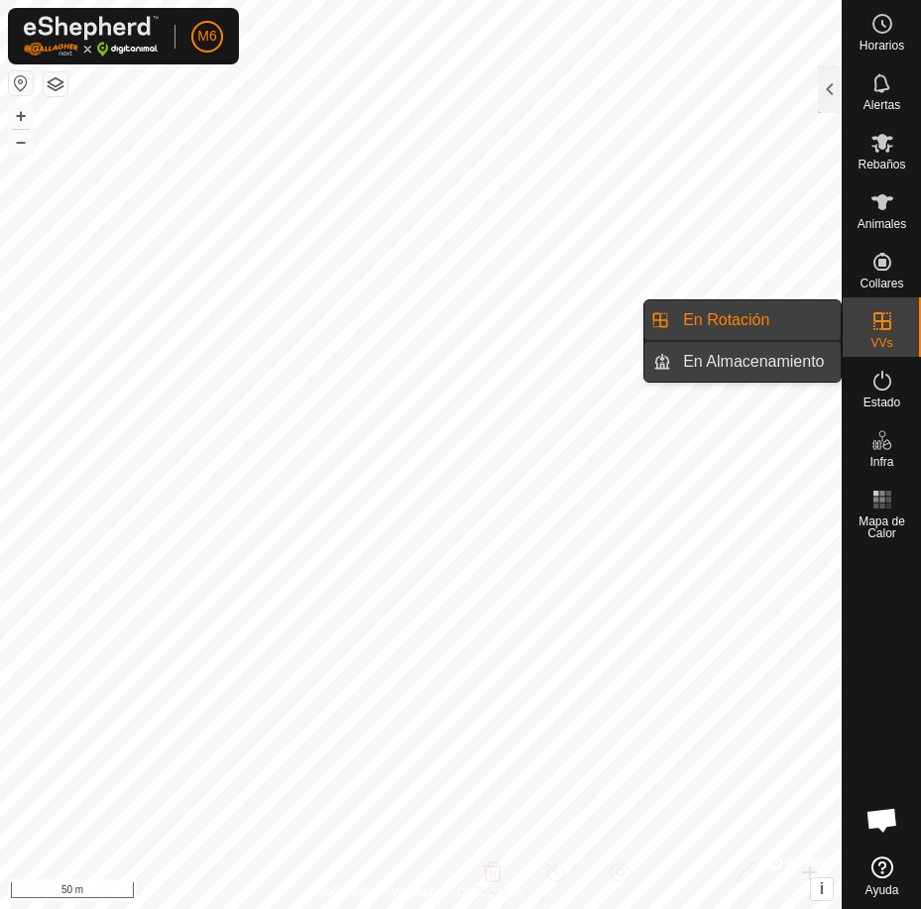  I want to click on a: Política de Privacidad, so click(375, 892).